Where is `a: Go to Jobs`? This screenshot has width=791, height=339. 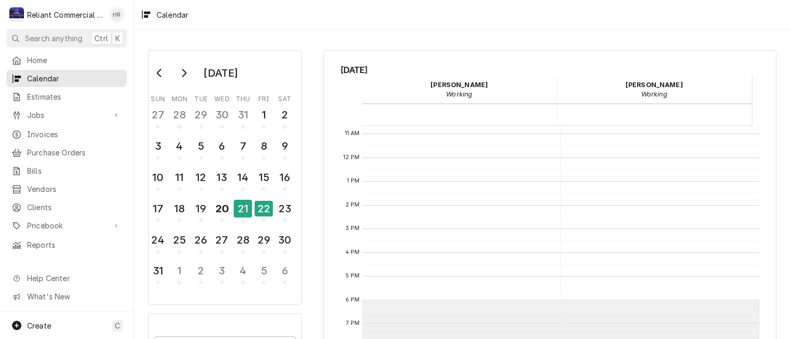
a: Go to Jobs is located at coordinates (66, 115).